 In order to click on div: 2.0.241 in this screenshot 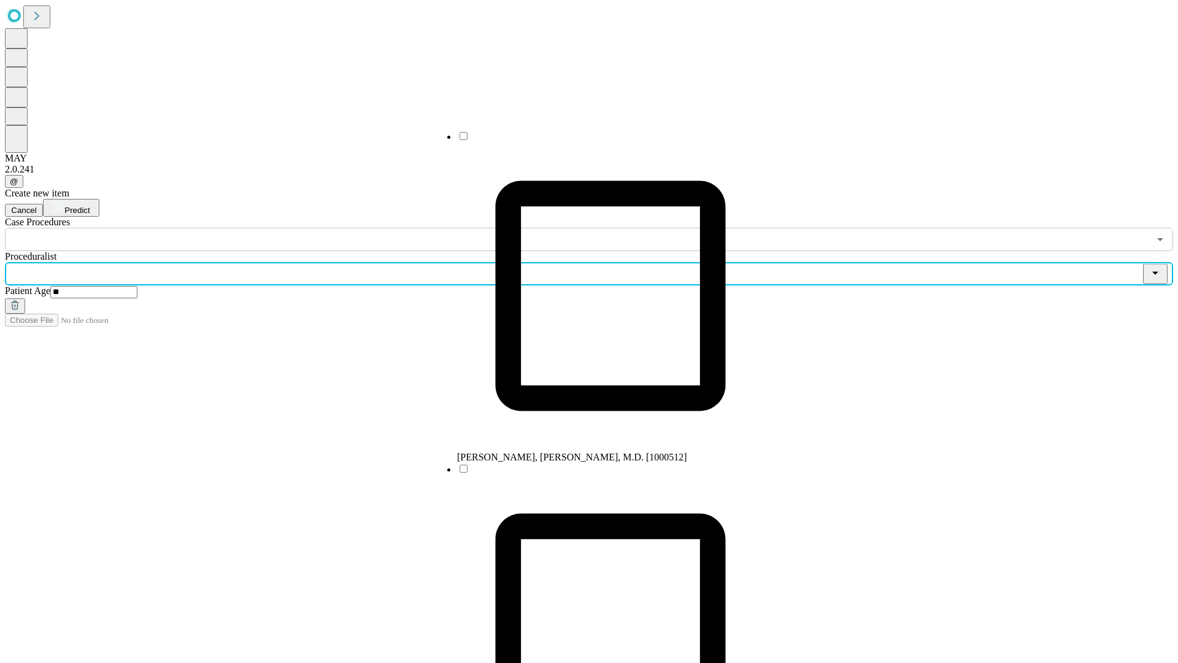, I will do `click(589, 169)`.